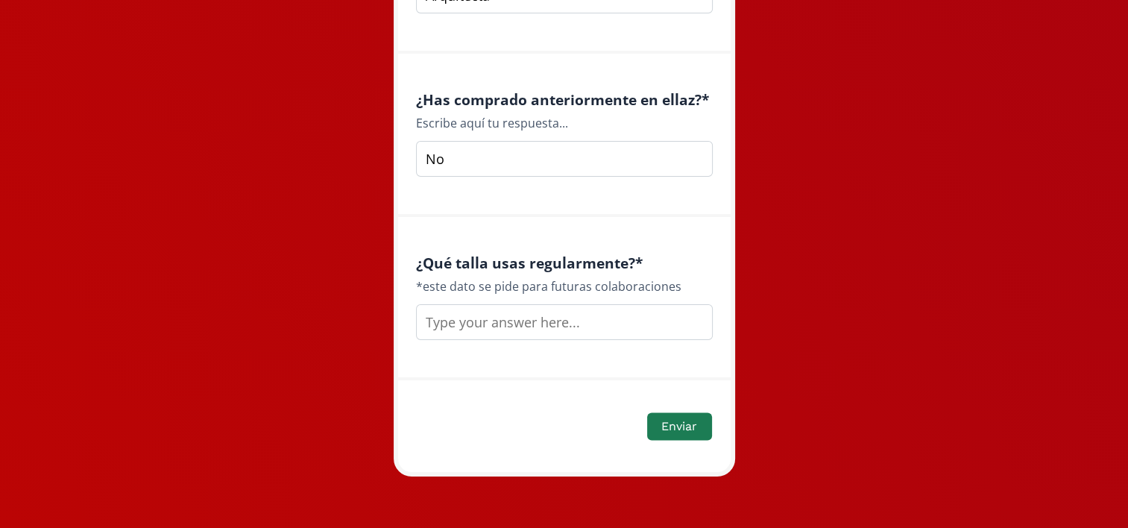  I want to click on div: *este dato se pide para futuras colaboraciones, so click(564, 286).